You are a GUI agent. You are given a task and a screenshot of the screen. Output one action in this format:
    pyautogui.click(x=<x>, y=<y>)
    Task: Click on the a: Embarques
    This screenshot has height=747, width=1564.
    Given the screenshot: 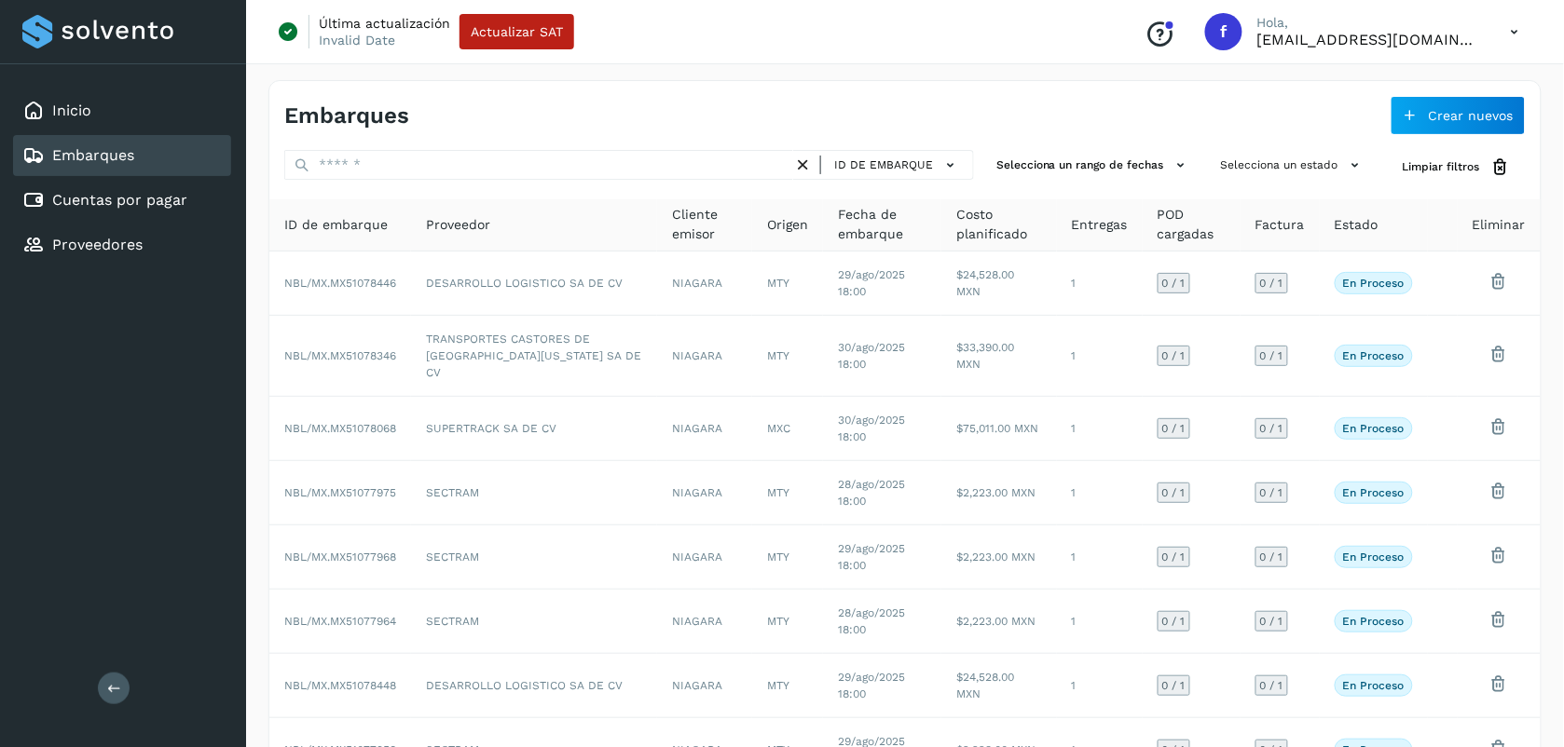 What is the action you would take?
    pyautogui.click(x=93, y=155)
    